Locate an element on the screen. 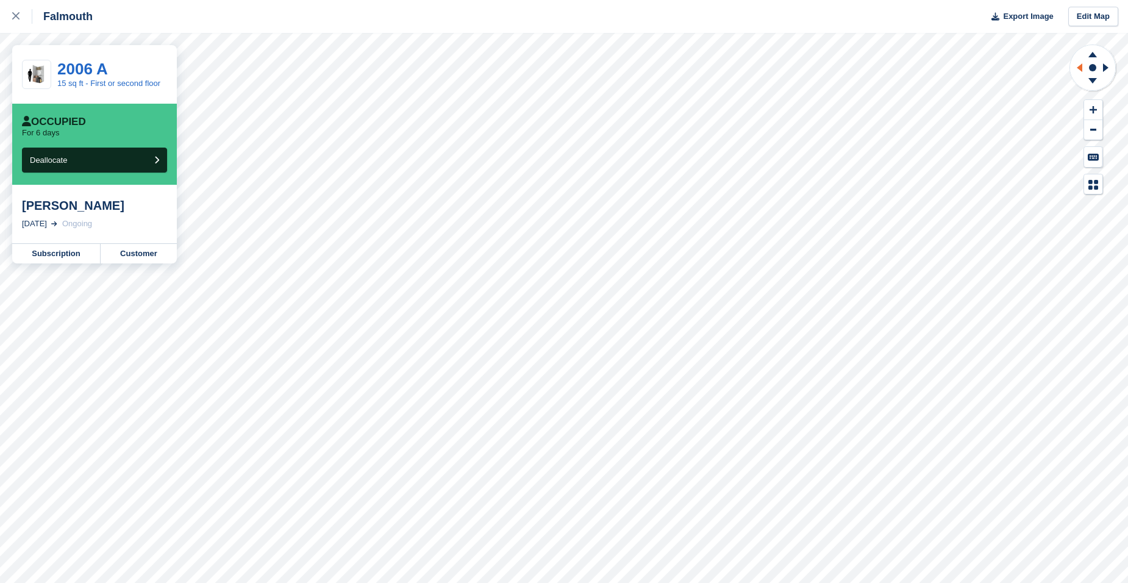  button: Keyboard Shortcuts is located at coordinates (1093, 157).